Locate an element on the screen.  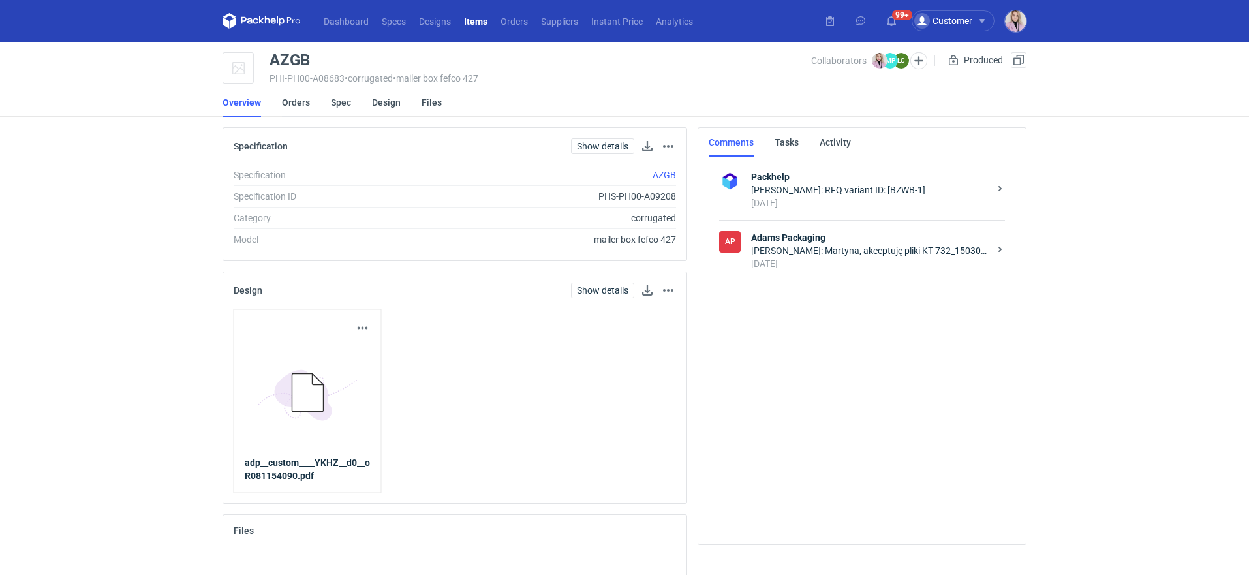
button: Download specification is located at coordinates (647, 146).